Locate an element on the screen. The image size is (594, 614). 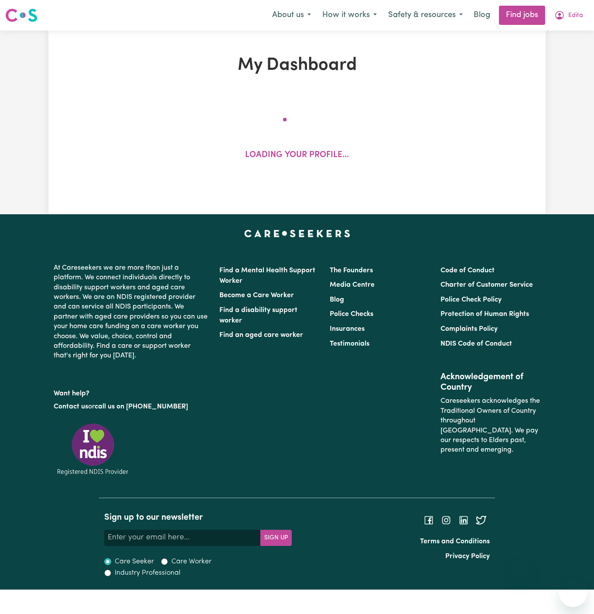
button: How it works is located at coordinates (350, 15).